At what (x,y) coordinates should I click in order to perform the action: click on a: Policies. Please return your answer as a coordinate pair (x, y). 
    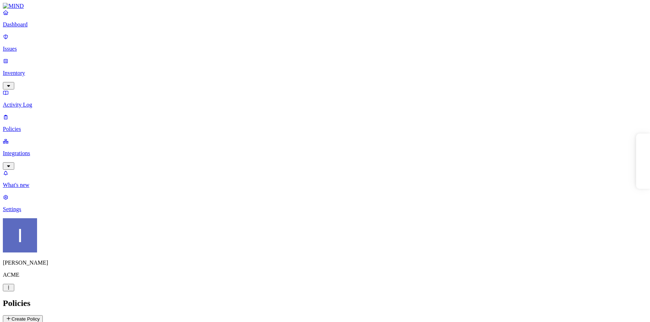
    Looking at the image, I should click on (325, 123).